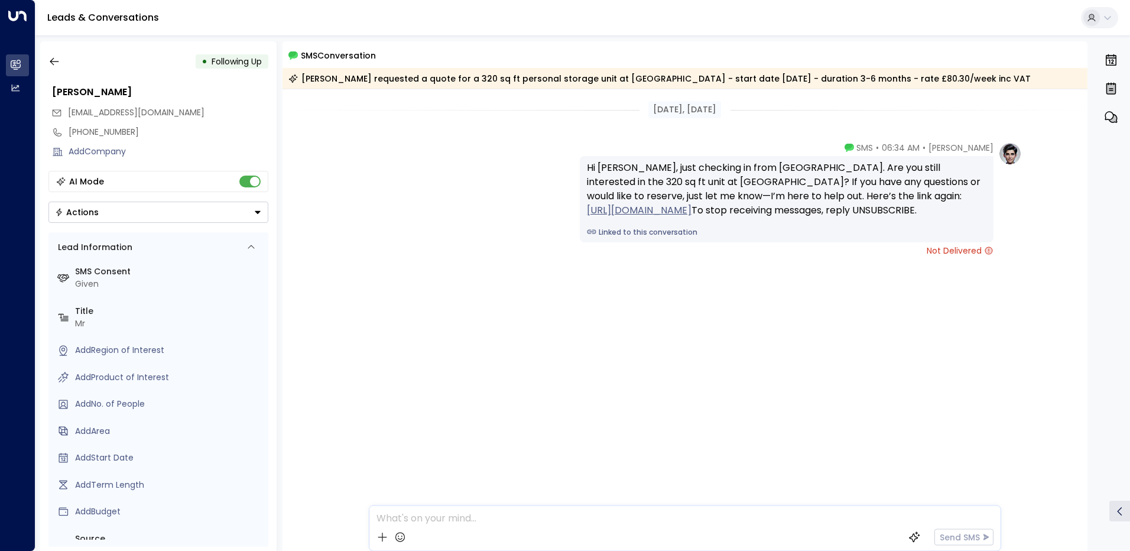  I want to click on span: SMS Conversation, so click(338, 55).